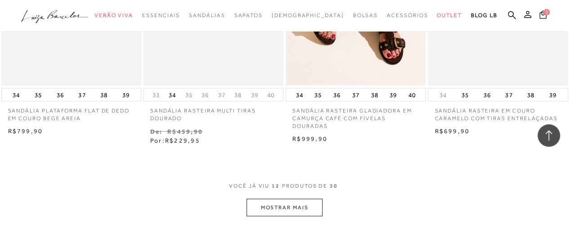 The image size is (569, 248). What do you see at coordinates (71, 112) in the screenshot?
I see `p: SANDÁLIA PLATAFORMA FLAT DE DEDO EM COURO BEGE AREIA` at bounding box center [71, 112].